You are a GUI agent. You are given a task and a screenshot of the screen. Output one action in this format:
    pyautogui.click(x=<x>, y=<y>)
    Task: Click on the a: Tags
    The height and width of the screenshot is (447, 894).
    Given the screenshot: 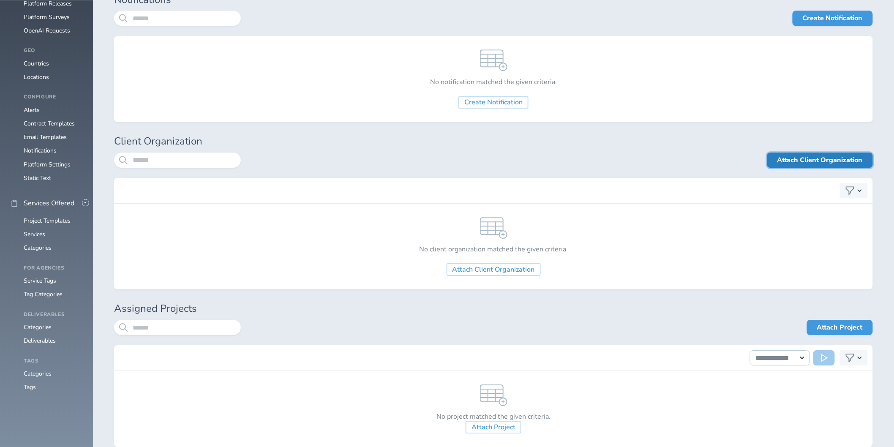 What is the action you would take?
    pyautogui.click(x=30, y=387)
    